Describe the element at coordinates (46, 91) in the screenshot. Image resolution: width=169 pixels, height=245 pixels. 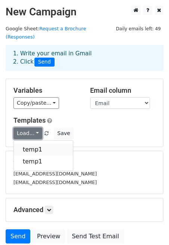
I see `h5: Variables` at that location.